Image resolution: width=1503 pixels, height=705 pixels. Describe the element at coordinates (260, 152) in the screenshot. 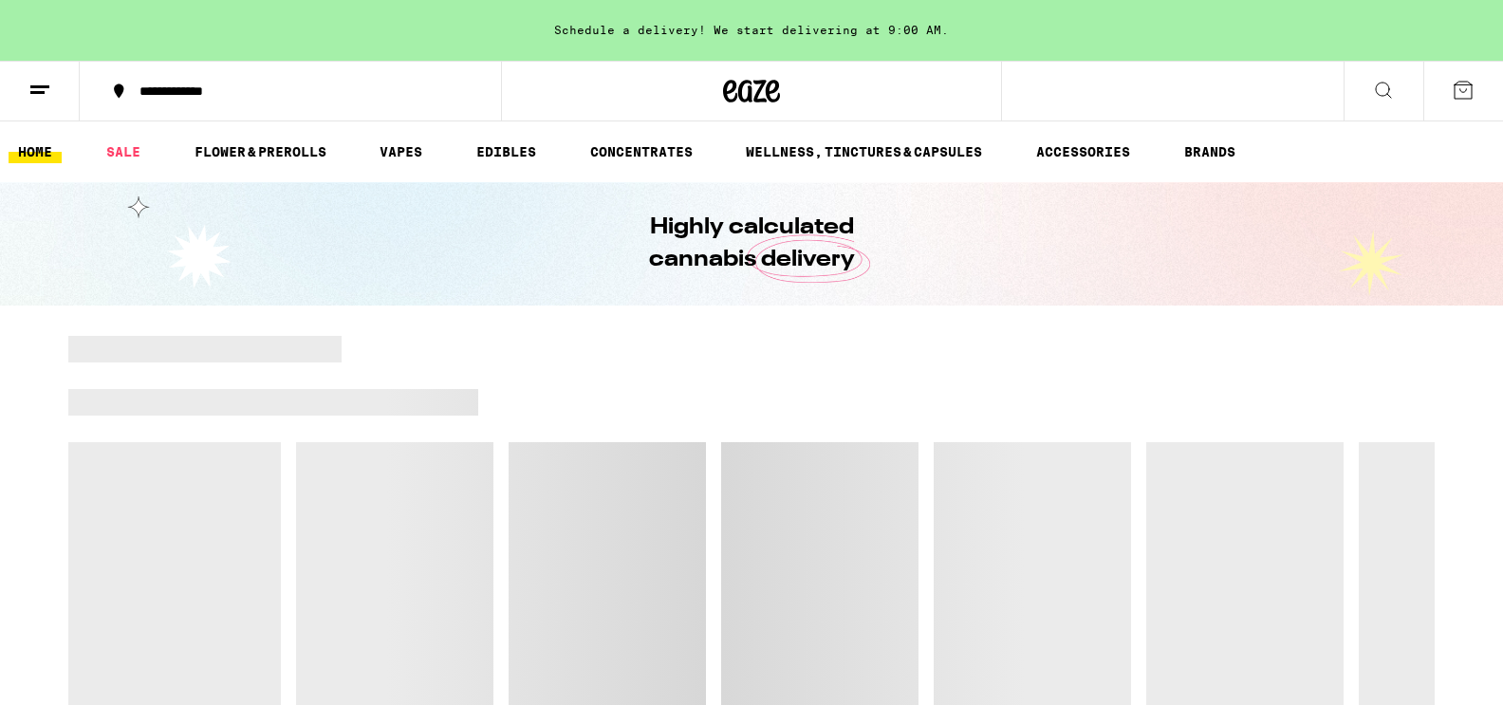

I see `a: FLOWER & PREROLLS` at that location.